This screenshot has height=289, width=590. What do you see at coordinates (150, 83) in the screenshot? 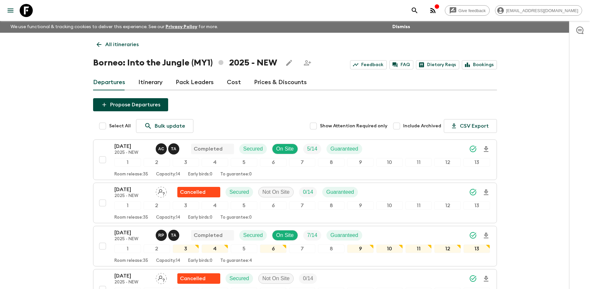
I see `a: Itinerary` at bounding box center [150, 83].